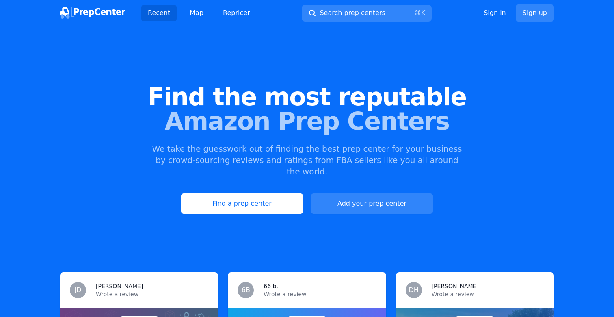  What do you see at coordinates (495, 13) in the screenshot?
I see `a: Sign in` at bounding box center [495, 13].